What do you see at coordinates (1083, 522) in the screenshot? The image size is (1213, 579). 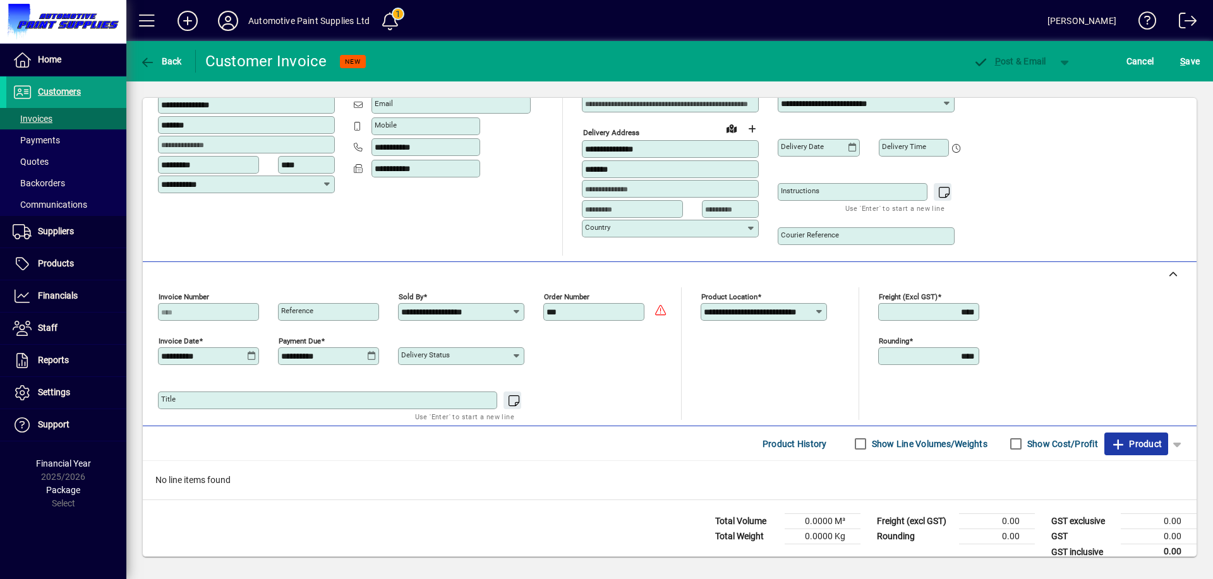 I see `td: GST exclusive` at bounding box center [1083, 522].